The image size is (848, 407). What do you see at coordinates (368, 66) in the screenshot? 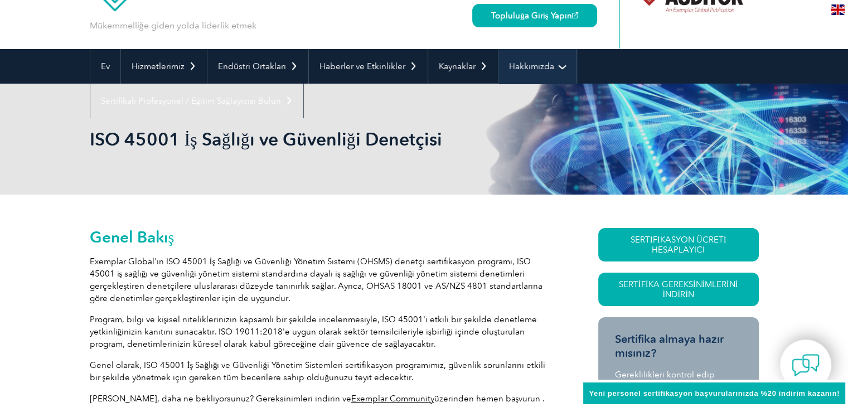
I see `a: Haberler ve Etkinlikler` at bounding box center [368, 66].